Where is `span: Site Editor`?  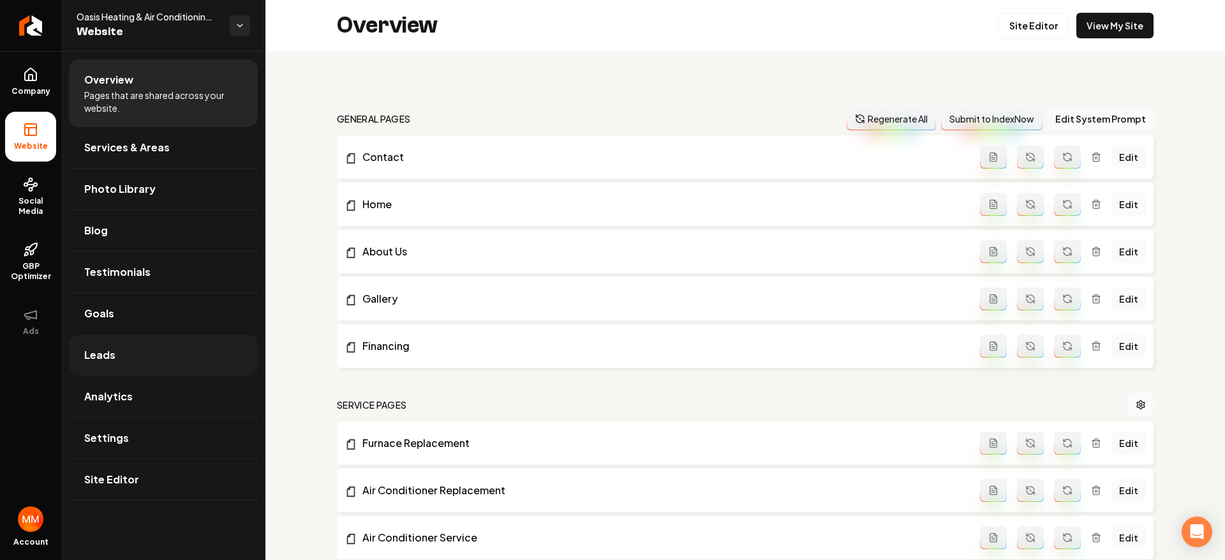
span: Site Editor is located at coordinates (112, 479).